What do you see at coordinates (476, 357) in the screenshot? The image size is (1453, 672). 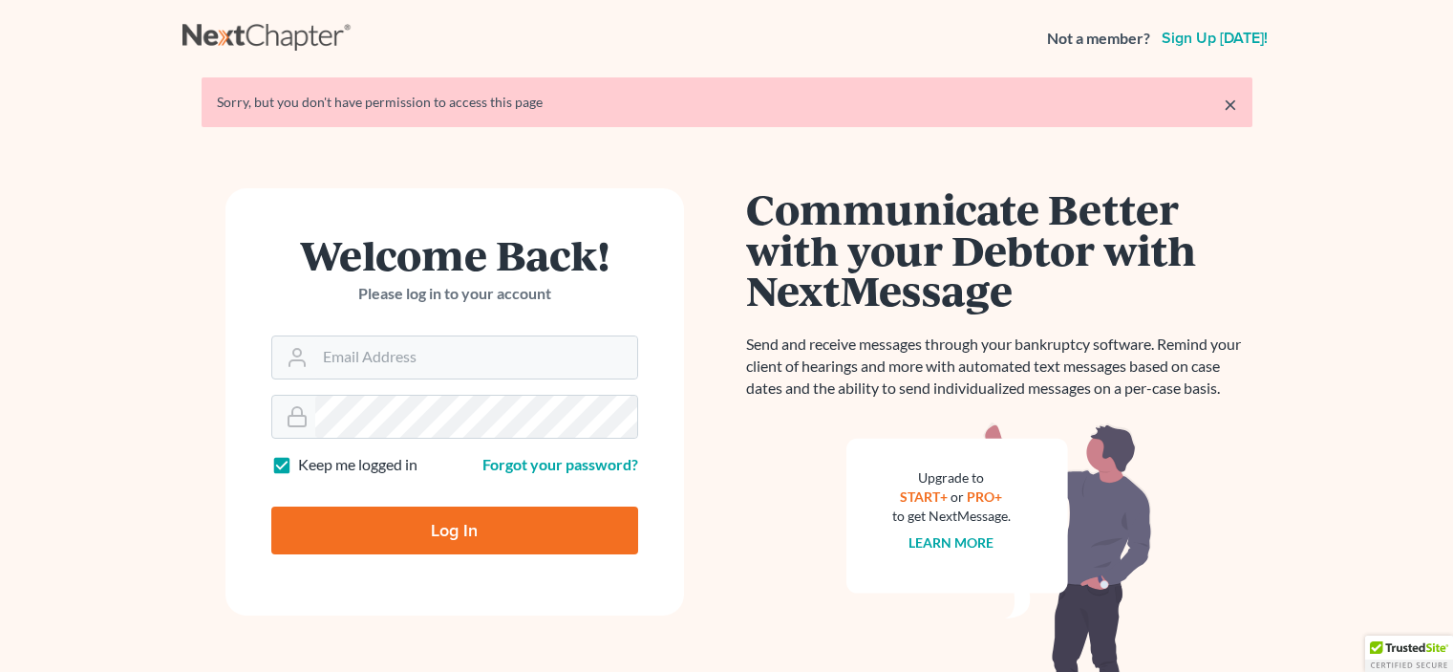 I see `input: Email Address` at bounding box center [476, 357].